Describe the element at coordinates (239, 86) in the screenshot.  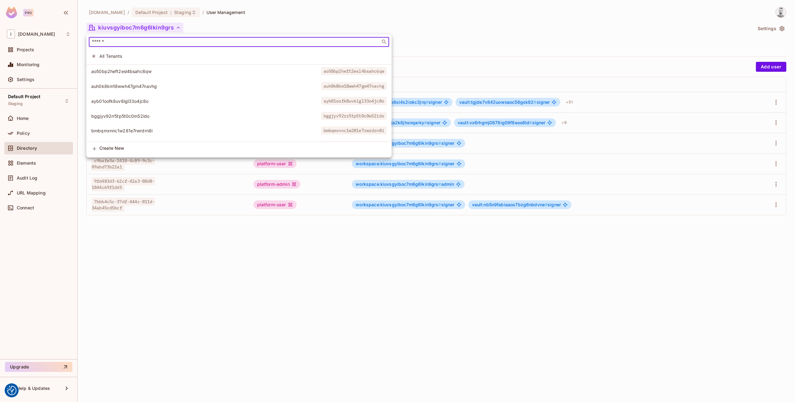
I see `div: Show only users with a role in this tenant: auh0k8km18wwh47gm47navhg` at that location.